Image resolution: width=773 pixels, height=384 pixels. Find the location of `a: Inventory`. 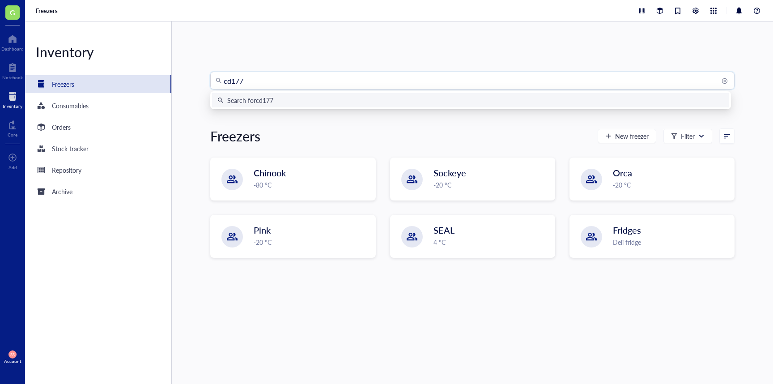

a: Inventory is located at coordinates (13, 99).